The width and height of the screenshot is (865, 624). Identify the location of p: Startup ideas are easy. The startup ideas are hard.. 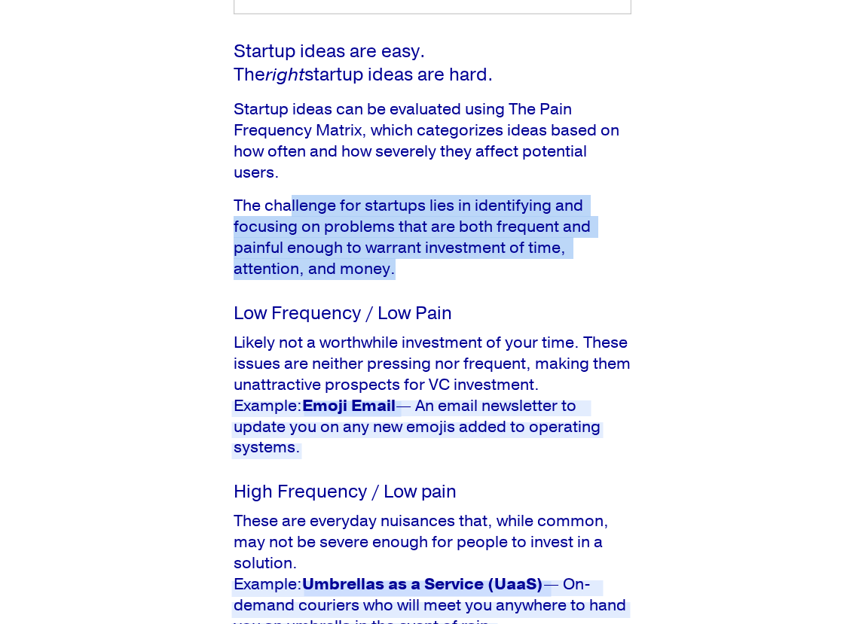
(432, 63).